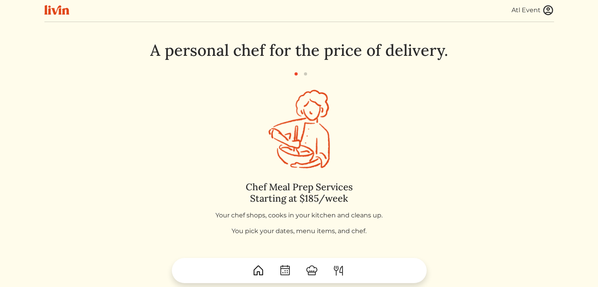  Describe the element at coordinates (548, 10) in the screenshot. I see `img: user_account-e6e16d2ec92f44fc35f99ef0dc9cddf60790bfa021a6ecb1c896eb5d2907b31c.svg` at that location.